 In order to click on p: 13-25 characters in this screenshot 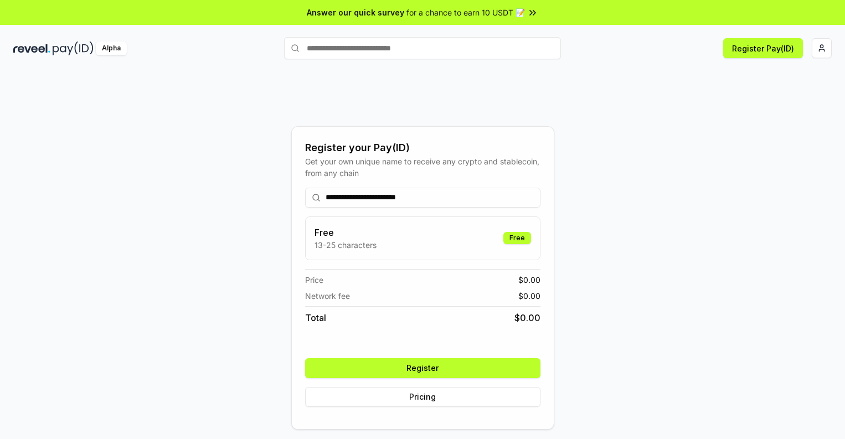, I will do `click(346, 245)`.